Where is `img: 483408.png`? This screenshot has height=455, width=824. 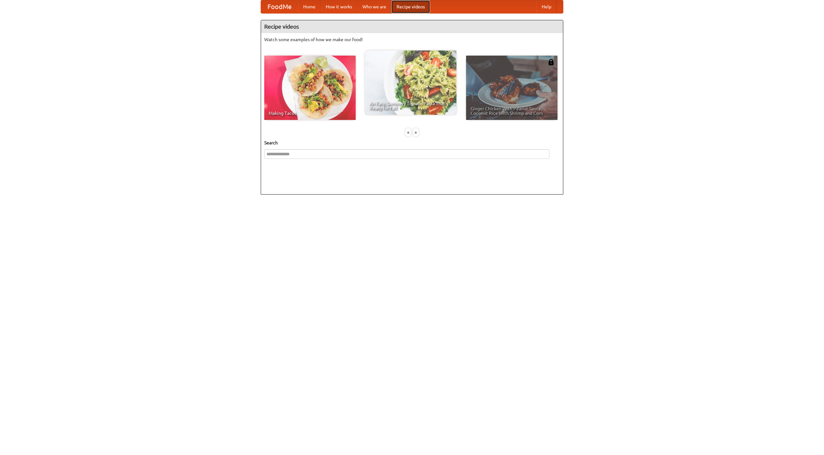
img: 483408.png is located at coordinates (551, 62).